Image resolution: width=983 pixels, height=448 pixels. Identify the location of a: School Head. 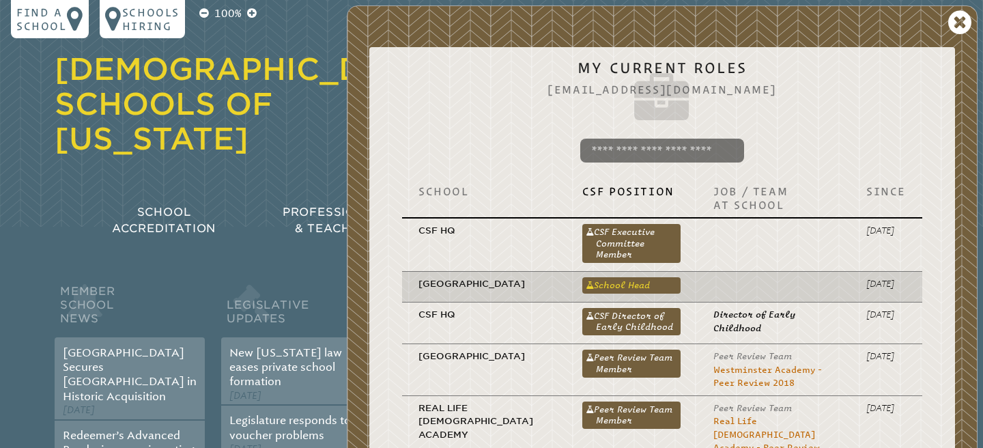
(631, 285).